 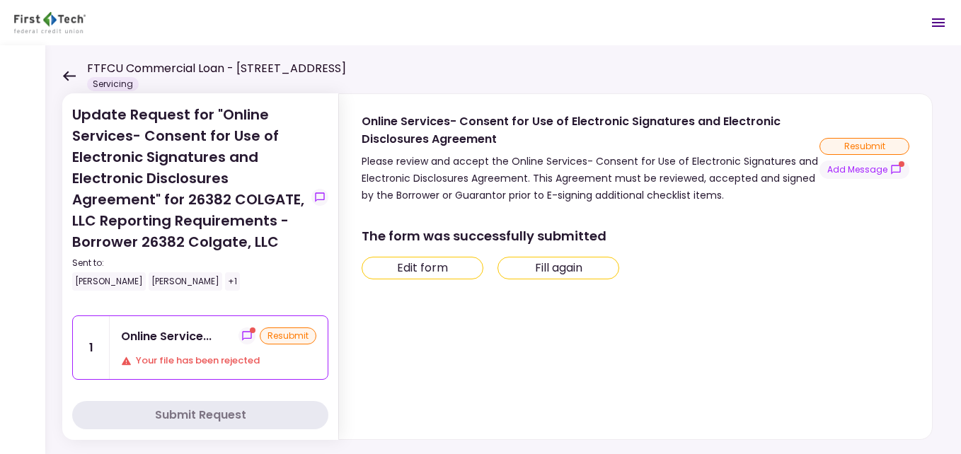 I want to click on button: Edit form, so click(x=422, y=268).